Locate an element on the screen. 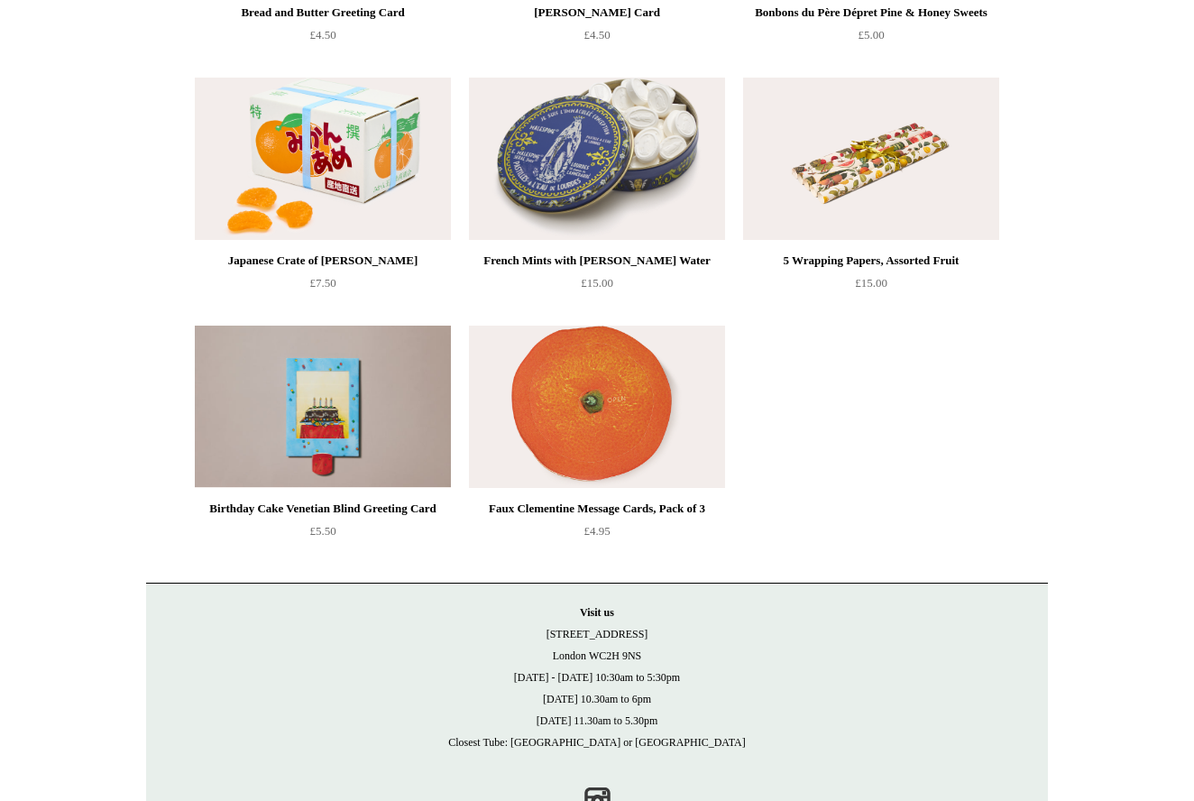 The height and width of the screenshot is (801, 1194). div: Birthday Cake Venetian Blind Greeting Card is located at coordinates (323, 509).